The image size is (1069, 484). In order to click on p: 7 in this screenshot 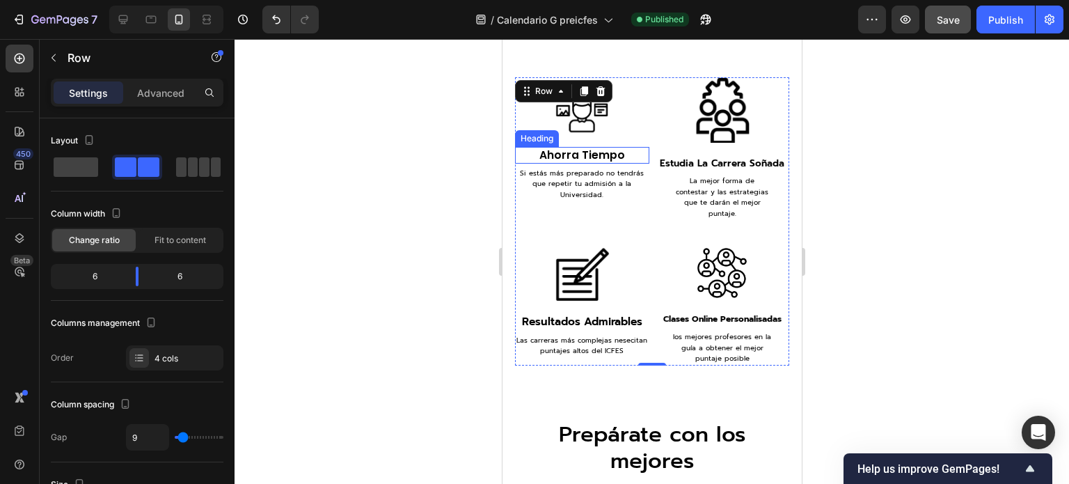, I will do `click(94, 19)`.